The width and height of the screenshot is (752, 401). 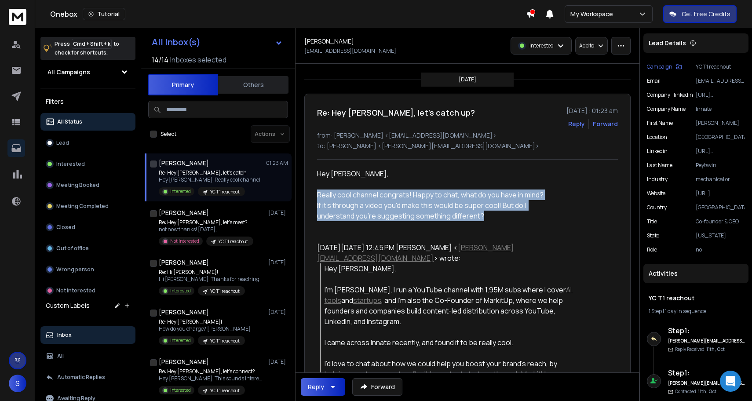 What do you see at coordinates (87, 48) in the screenshot?
I see `p: Press to check for shortcuts.` at bounding box center [87, 48].